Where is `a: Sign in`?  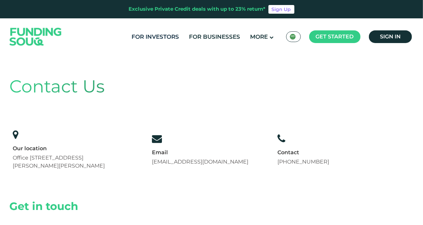
a: Sign in is located at coordinates (391, 37).